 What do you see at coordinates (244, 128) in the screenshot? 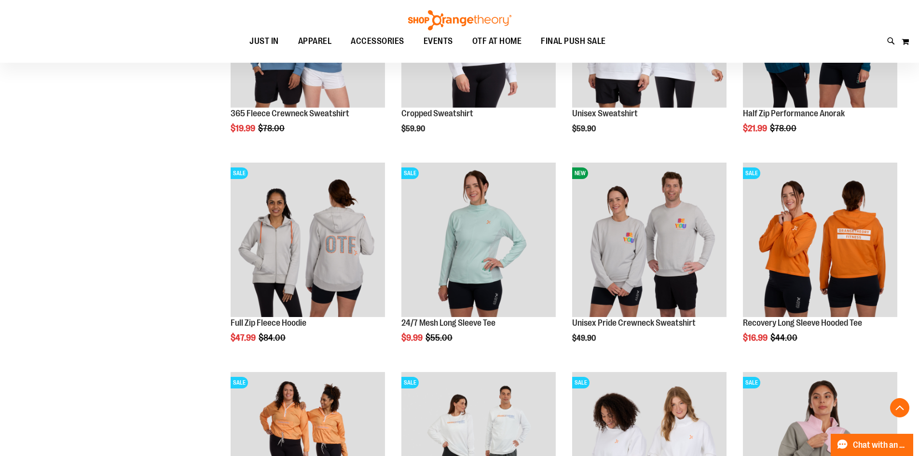
I see `span: $19.99` at bounding box center [244, 128].